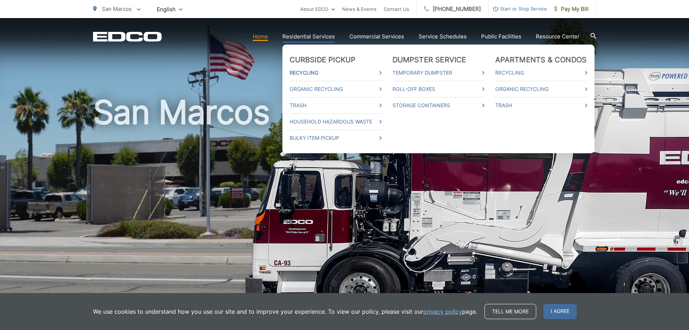  I want to click on p: We use cookies to understand how you use our site and to improve your experience. To view our pol..., so click(285, 311).